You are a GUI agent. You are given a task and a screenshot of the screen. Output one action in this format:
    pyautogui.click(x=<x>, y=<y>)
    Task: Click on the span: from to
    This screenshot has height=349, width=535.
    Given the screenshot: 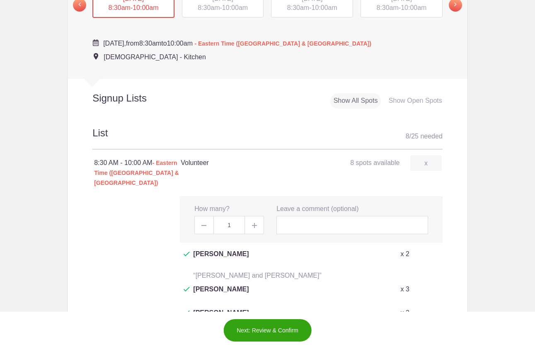 What is the action you would take?
    pyautogui.click(x=237, y=43)
    